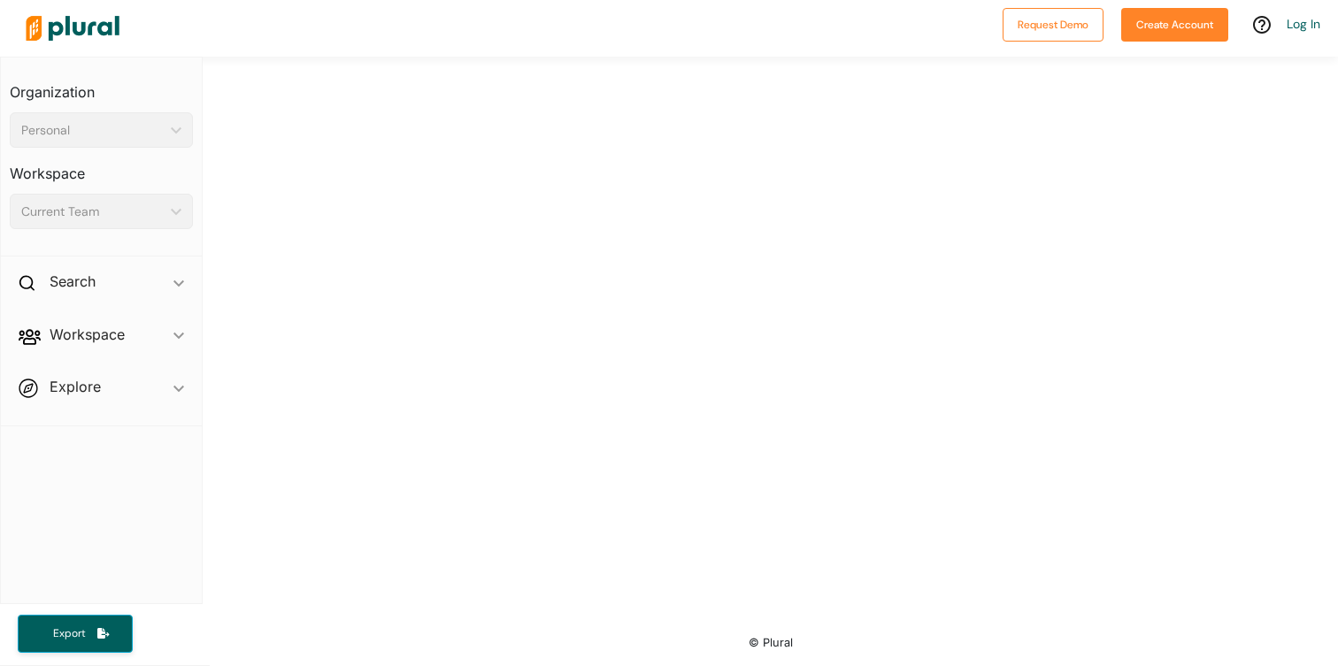 The height and width of the screenshot is (666, 1338). I want to click on span: Export, so click(69, 633).